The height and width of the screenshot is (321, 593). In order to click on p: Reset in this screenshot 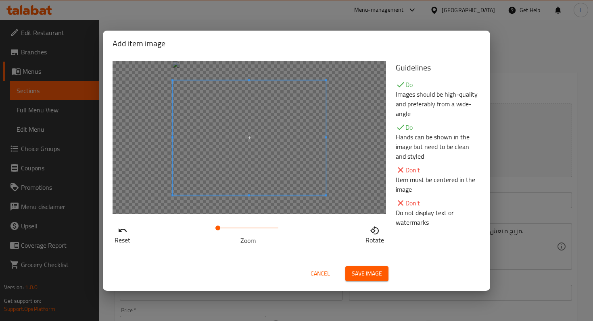, I will do `click(122, 240)`.